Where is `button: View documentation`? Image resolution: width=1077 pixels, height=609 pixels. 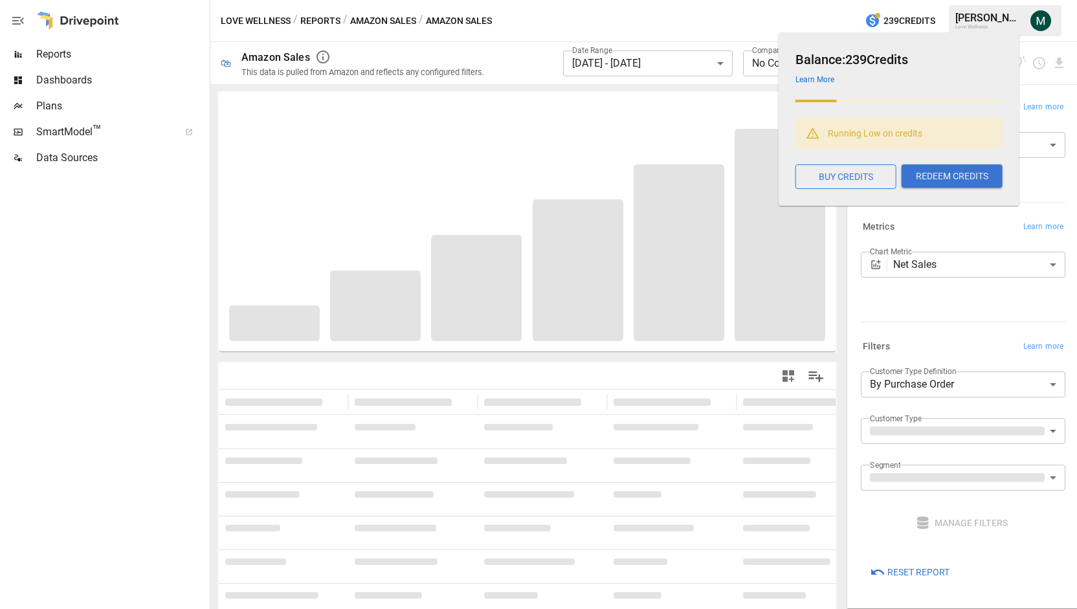 button: View documentation is located at coordinates (1019, 63).